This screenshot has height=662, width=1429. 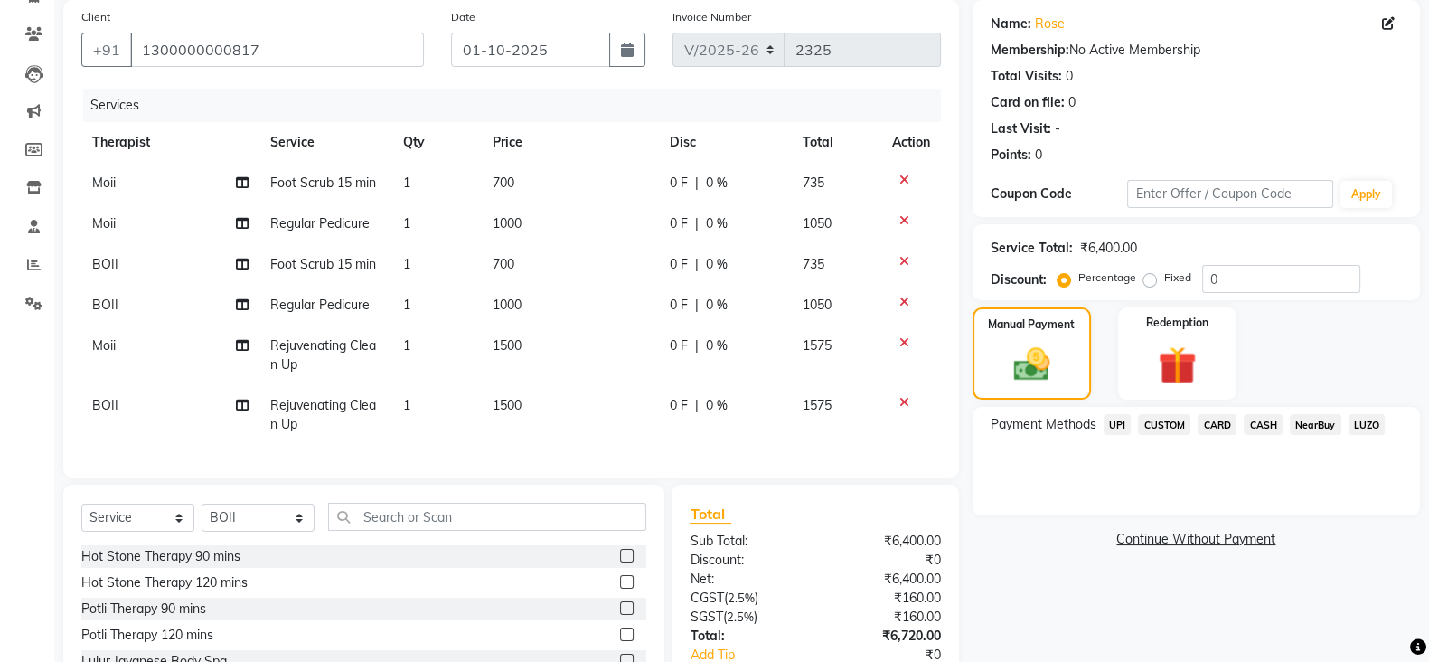 I want to click on div: Potli Therapy 120 mins, so click(x=147, y=635).